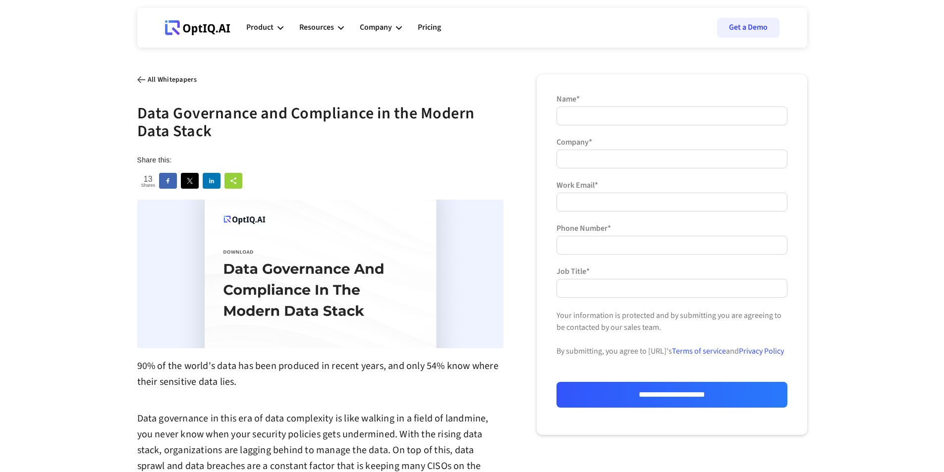  I want to click on h2: Data Governance and Compliance in the Modern Data Stack, so click(320, 122).